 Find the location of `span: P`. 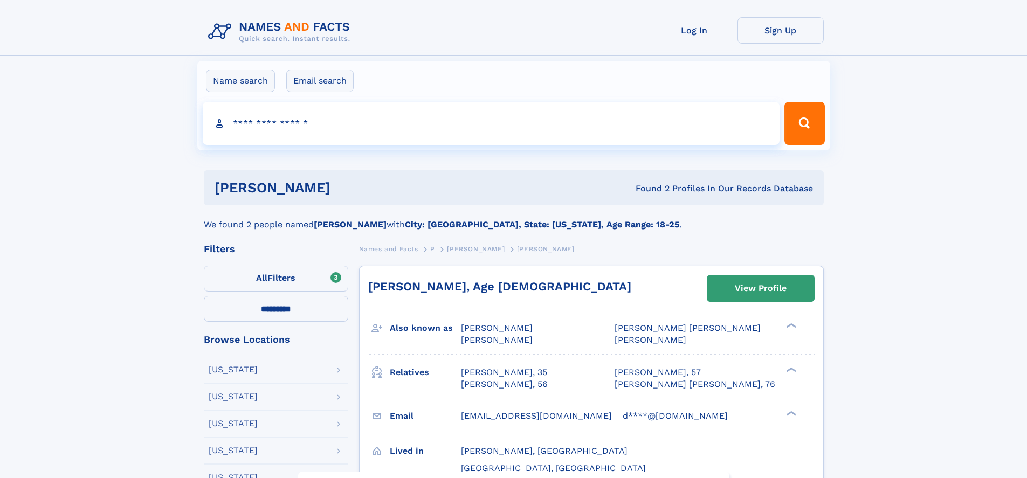

span: P is located at coordinates (432, 249).